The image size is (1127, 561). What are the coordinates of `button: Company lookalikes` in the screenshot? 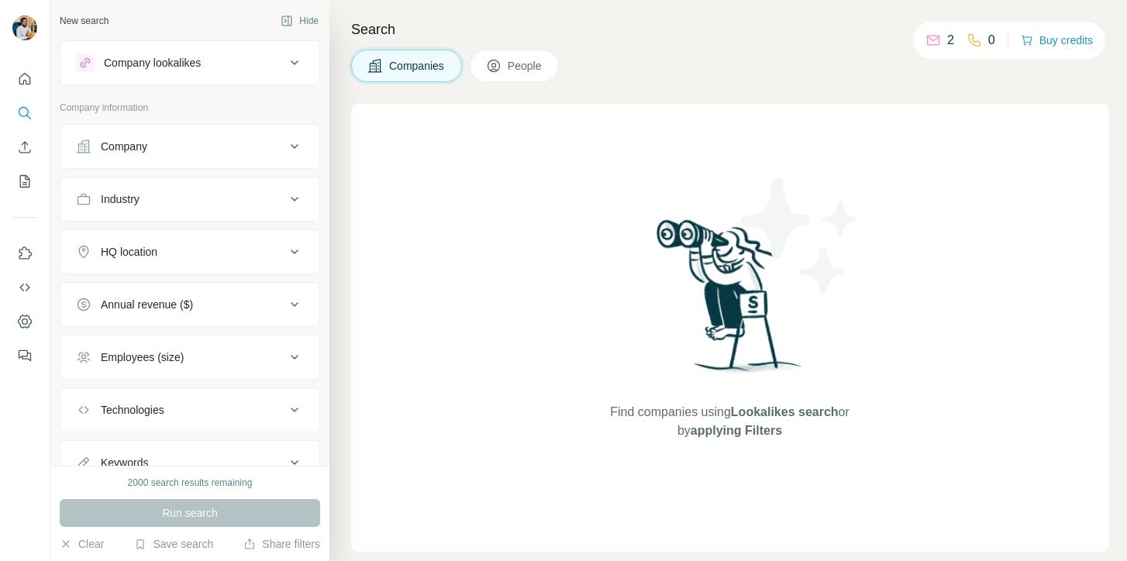 It's located at (190, 63).